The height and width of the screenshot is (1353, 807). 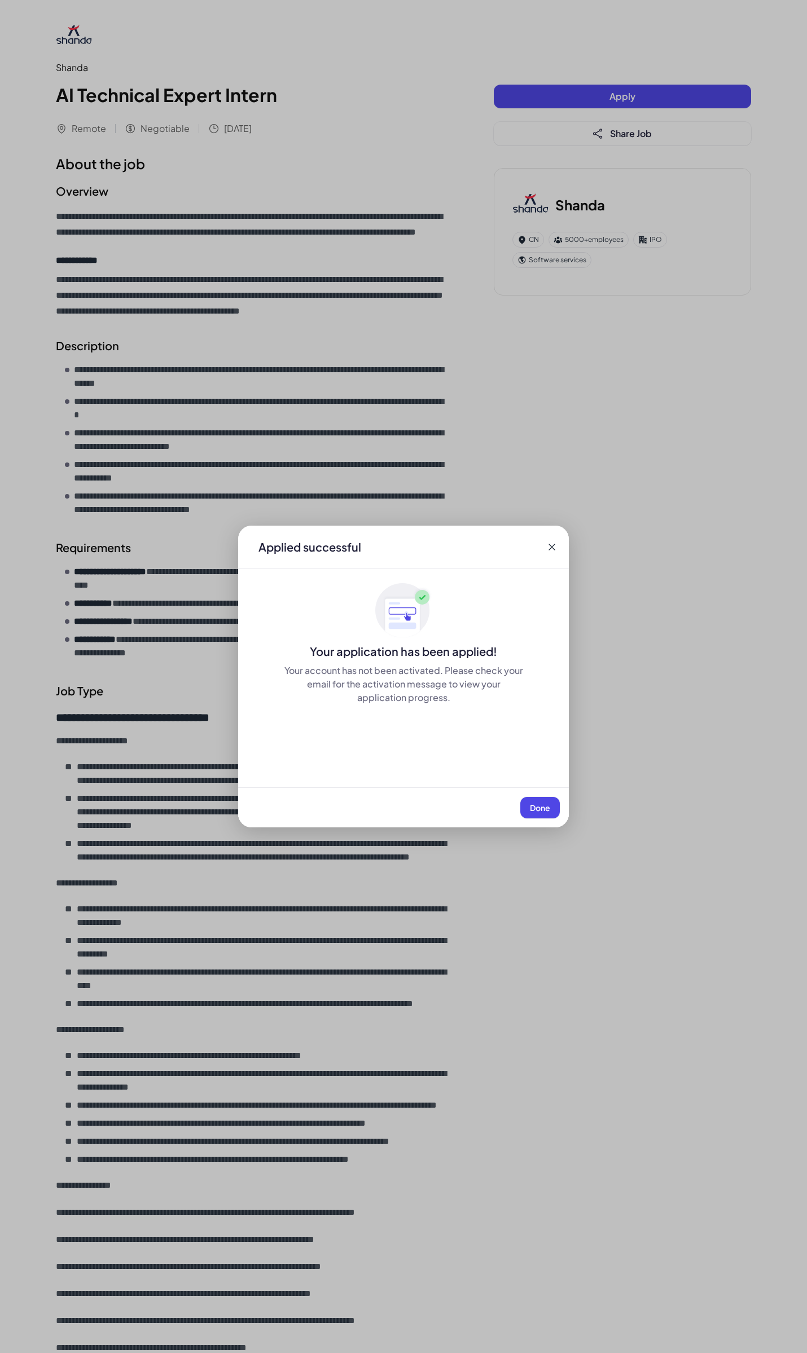 I want to click on div: Your application has been applied!, so click(x=403, y=652).